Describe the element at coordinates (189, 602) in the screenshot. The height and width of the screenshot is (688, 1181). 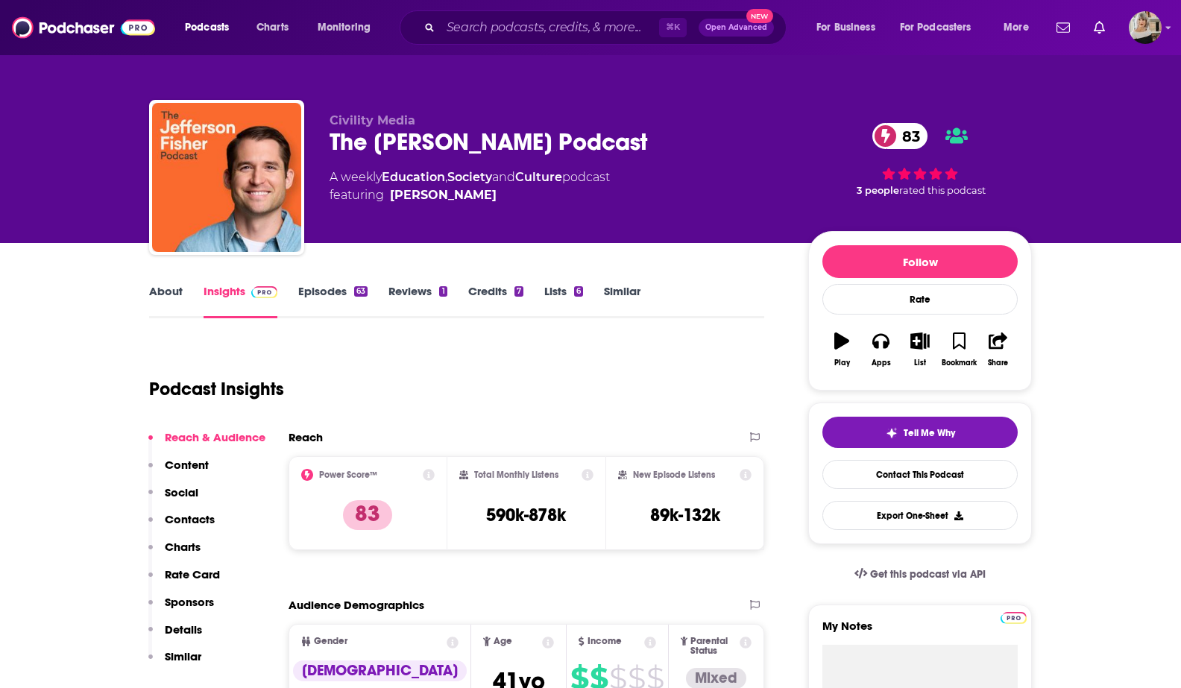
I see `p: Sponsors` at that location.